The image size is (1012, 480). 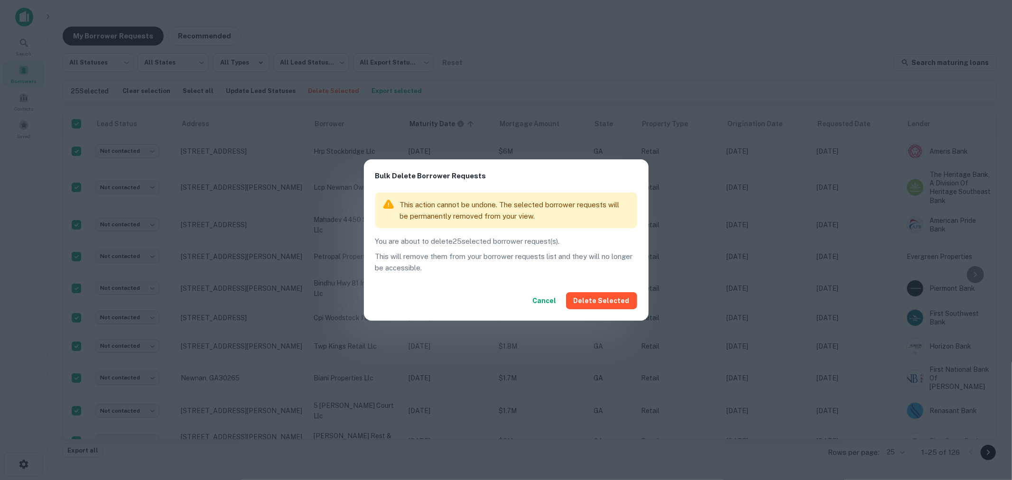 What do you see at coordinates (506, 262) in the screenshot?
I see `p: This will remove them from your borrower requests list and they will no longer be accessible.` at bounding box center [506, 262].